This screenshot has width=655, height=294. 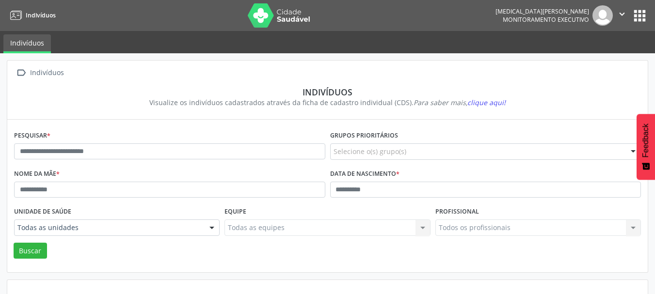 I want to click on label: Pesquisar, so click(x=32, y=136).